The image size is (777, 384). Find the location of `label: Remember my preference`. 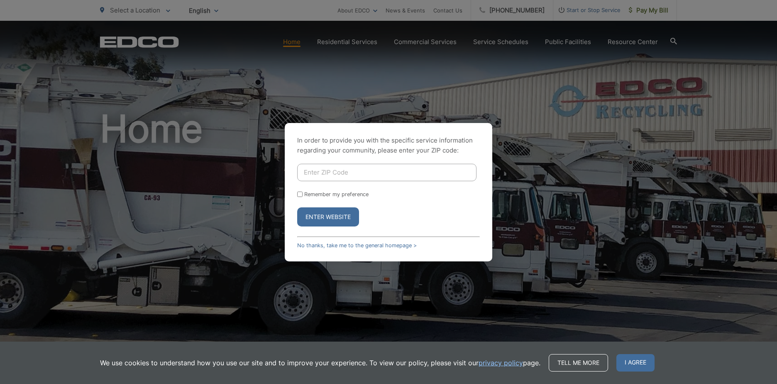

label: Remember my preference is located at coordinates (336, 194).